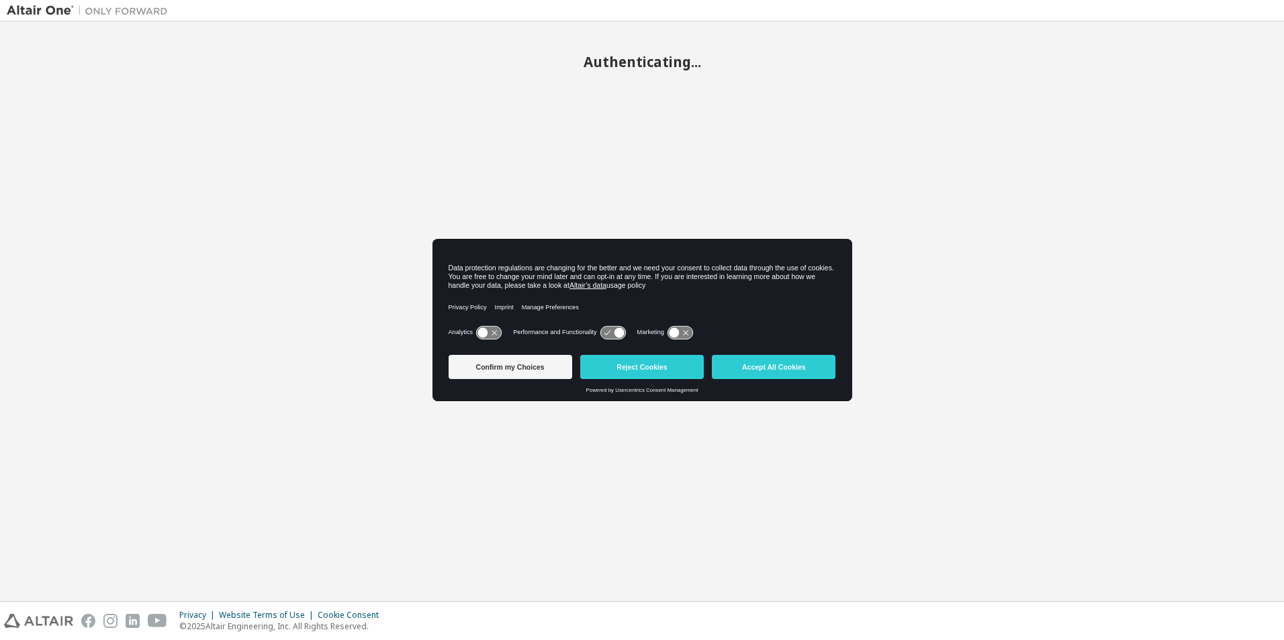  What do you see at coordinates (283, 626) in the screenshot?
I see `p: © 2025 Altair Engineering, Inc. All Rights Reserved.` at bounding box center [283, 626].